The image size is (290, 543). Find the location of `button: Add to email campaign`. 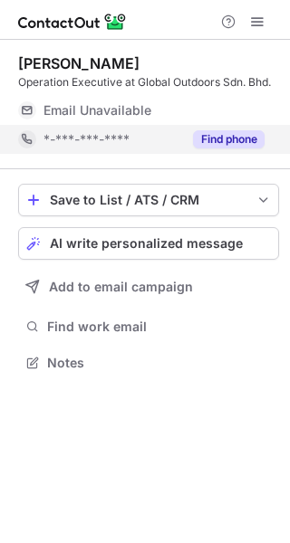

button: Add to email campaign is located at coordinates (149, 287).